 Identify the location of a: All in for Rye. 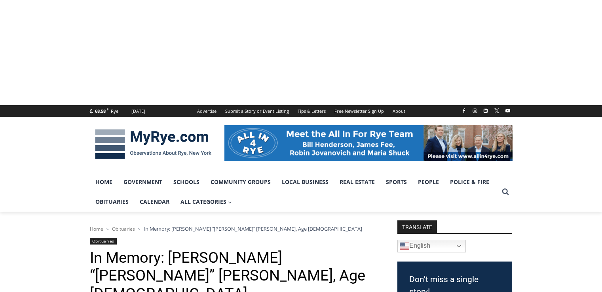
(368, 143).